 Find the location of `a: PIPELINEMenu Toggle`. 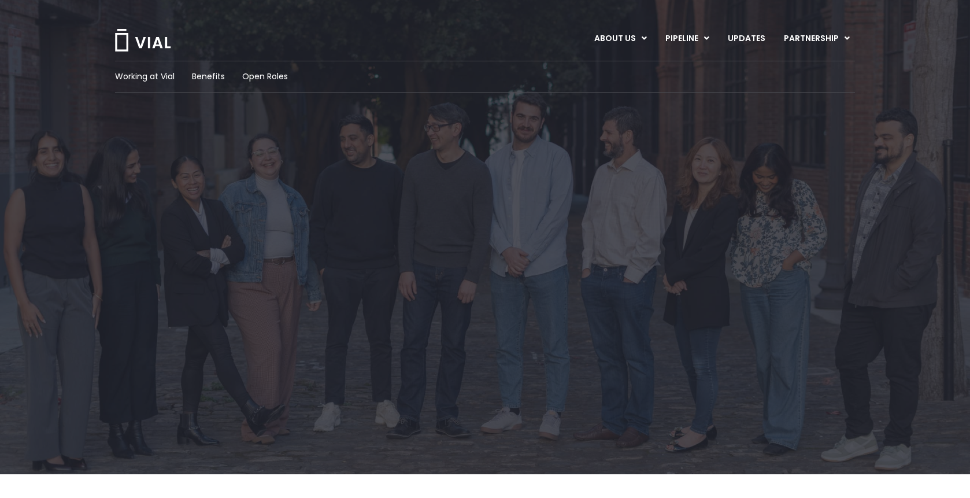

a: PIPELINEMenu Toggle is located at coordinates (687, 39).